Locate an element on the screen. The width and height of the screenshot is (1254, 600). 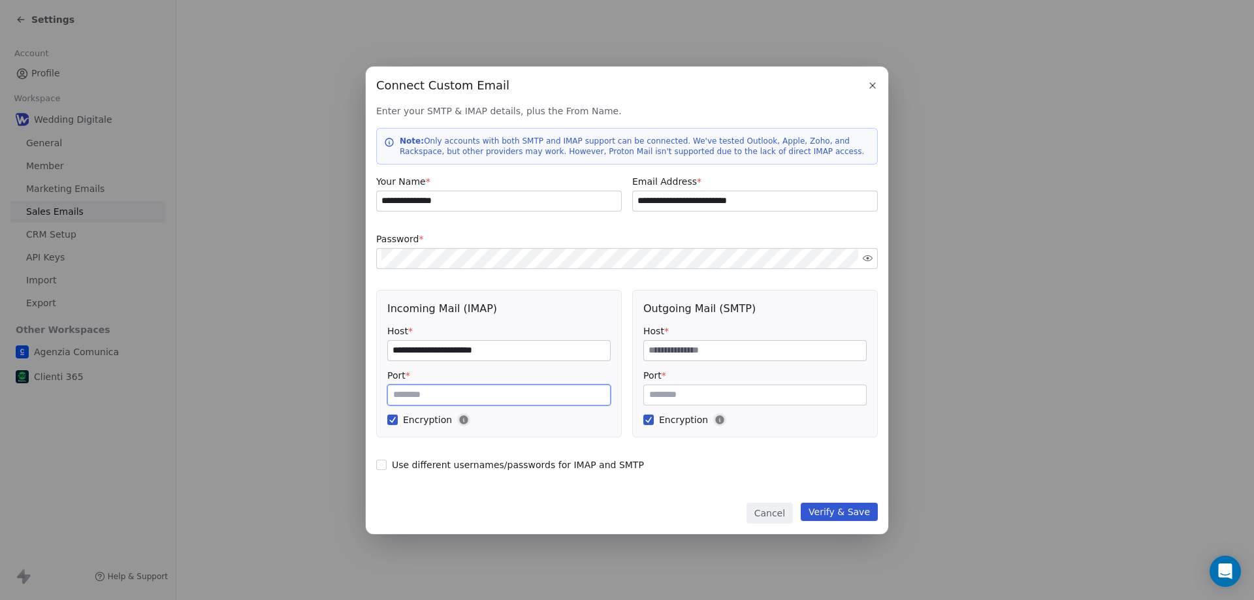
div: Outgoing Mail (SMTP) is located at coordinates (755, 309).